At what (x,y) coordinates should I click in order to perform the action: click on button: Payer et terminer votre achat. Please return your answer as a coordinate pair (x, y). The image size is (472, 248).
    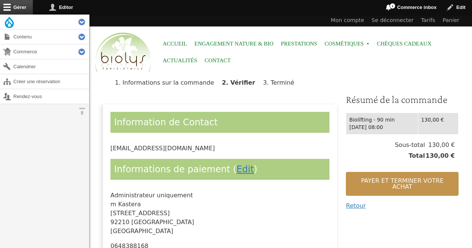
    Looking at the image, I should click on (403, 184).